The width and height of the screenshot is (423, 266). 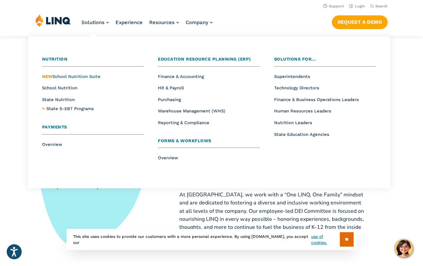 I want to click on a: Reporting & Compliance, so click(x=184, y=122).